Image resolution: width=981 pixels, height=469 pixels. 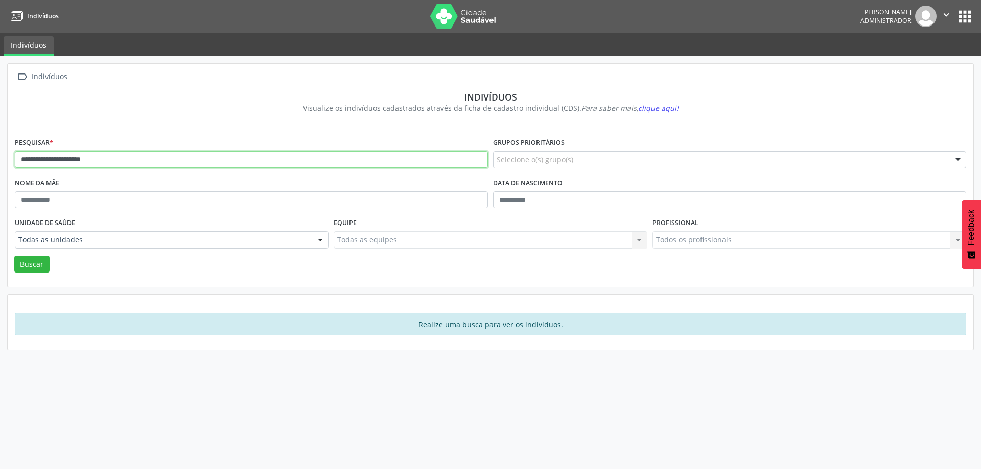 What do you see at coordinates (163, 240) in the screenshot?
I see `span: Todas as unidades` at bounding box center [163, 240].